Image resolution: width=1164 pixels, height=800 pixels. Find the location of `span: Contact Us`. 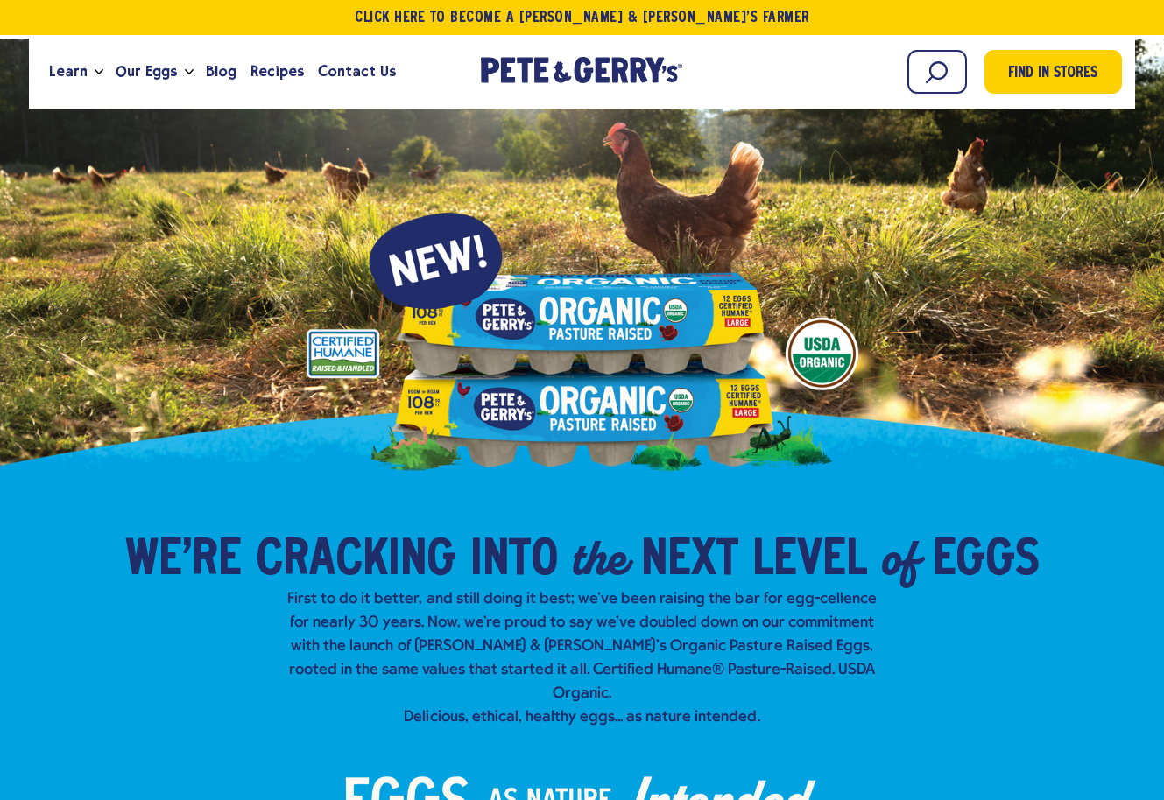

span: Contact Us is located at coordinates (356, 71).